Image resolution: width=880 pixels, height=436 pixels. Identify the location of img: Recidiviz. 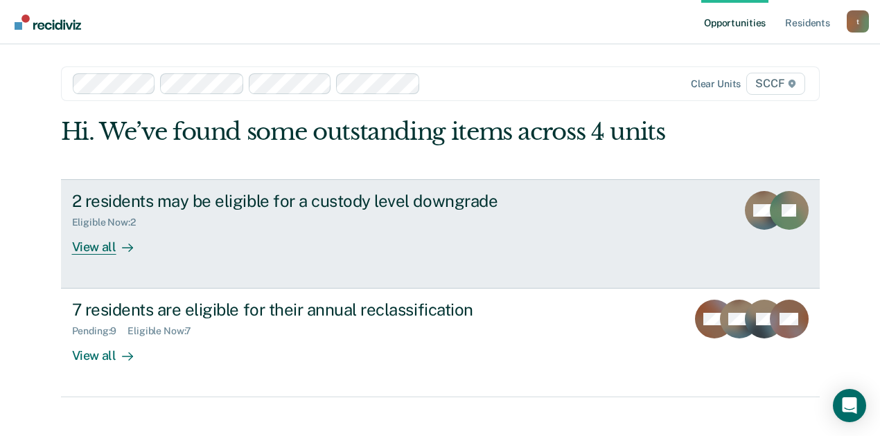
(48, 22).